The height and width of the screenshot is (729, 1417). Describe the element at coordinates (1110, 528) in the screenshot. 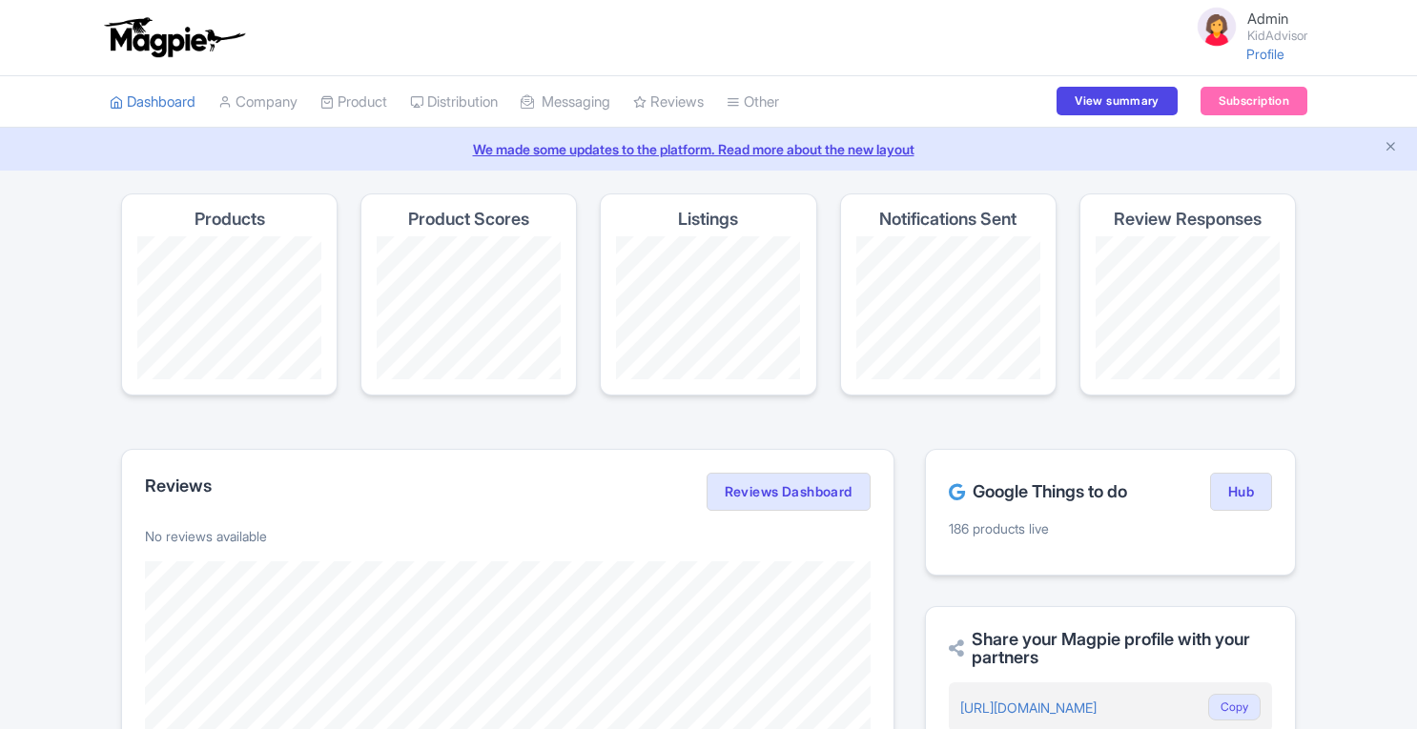

I see `p: 186 products live` at that location.